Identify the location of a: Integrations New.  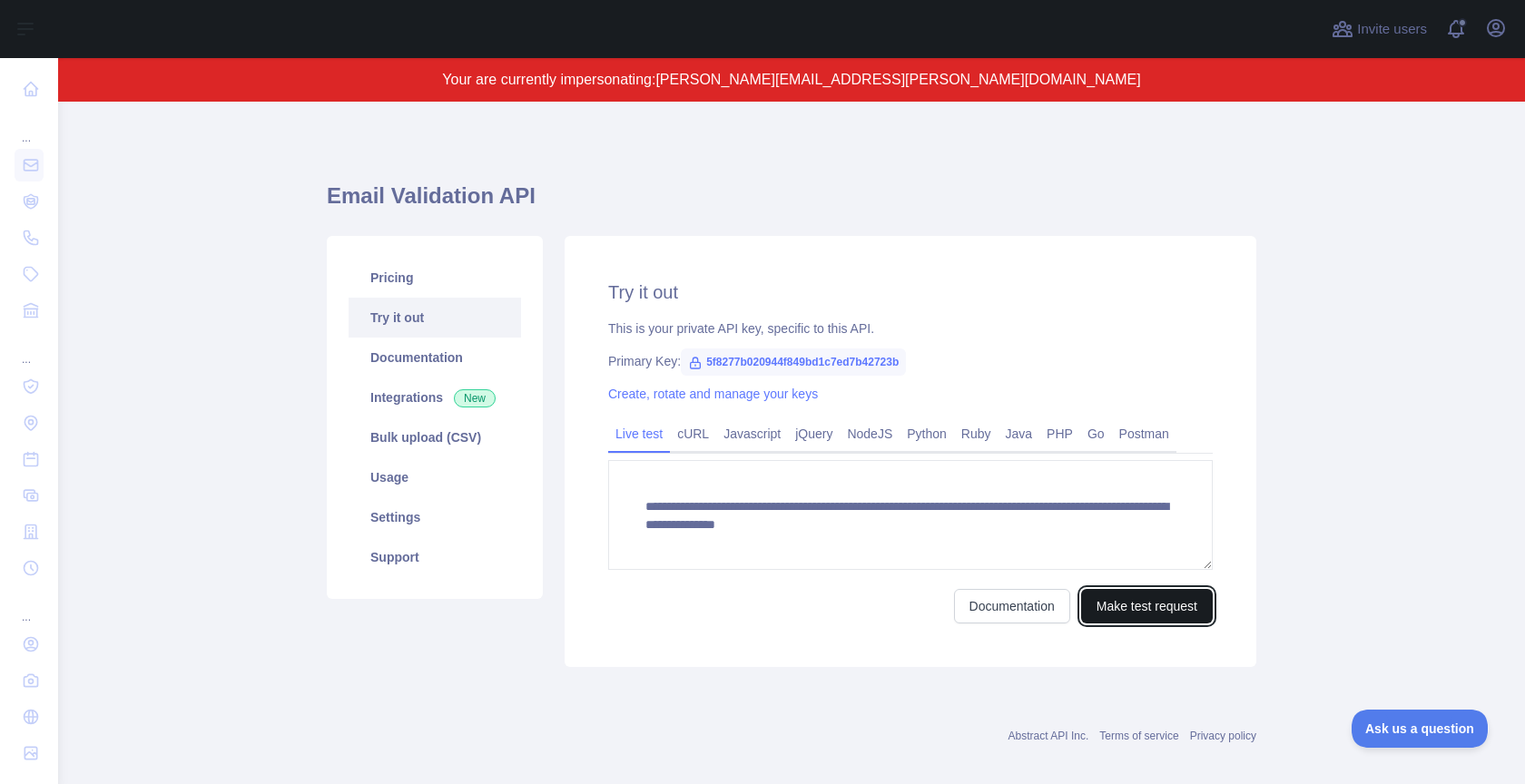
(435, 397).